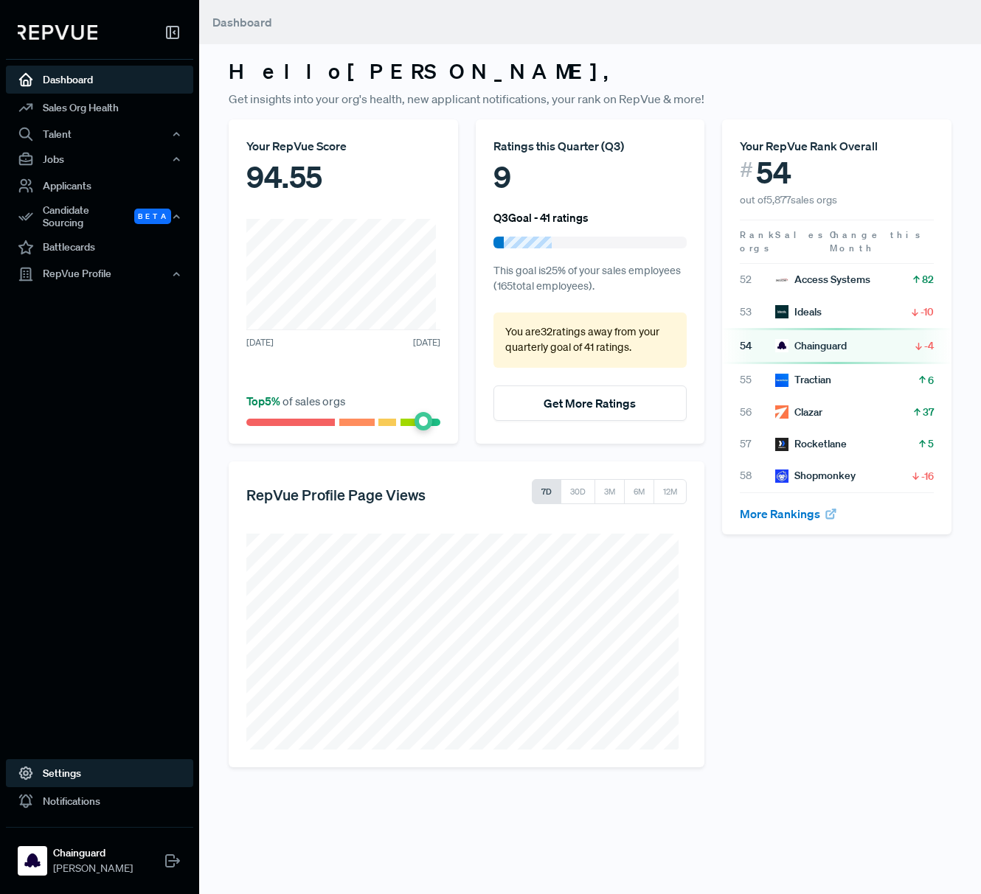 The width and height of the screenshot is (981, 894). I want to click on span: 37, so click(928, 412).